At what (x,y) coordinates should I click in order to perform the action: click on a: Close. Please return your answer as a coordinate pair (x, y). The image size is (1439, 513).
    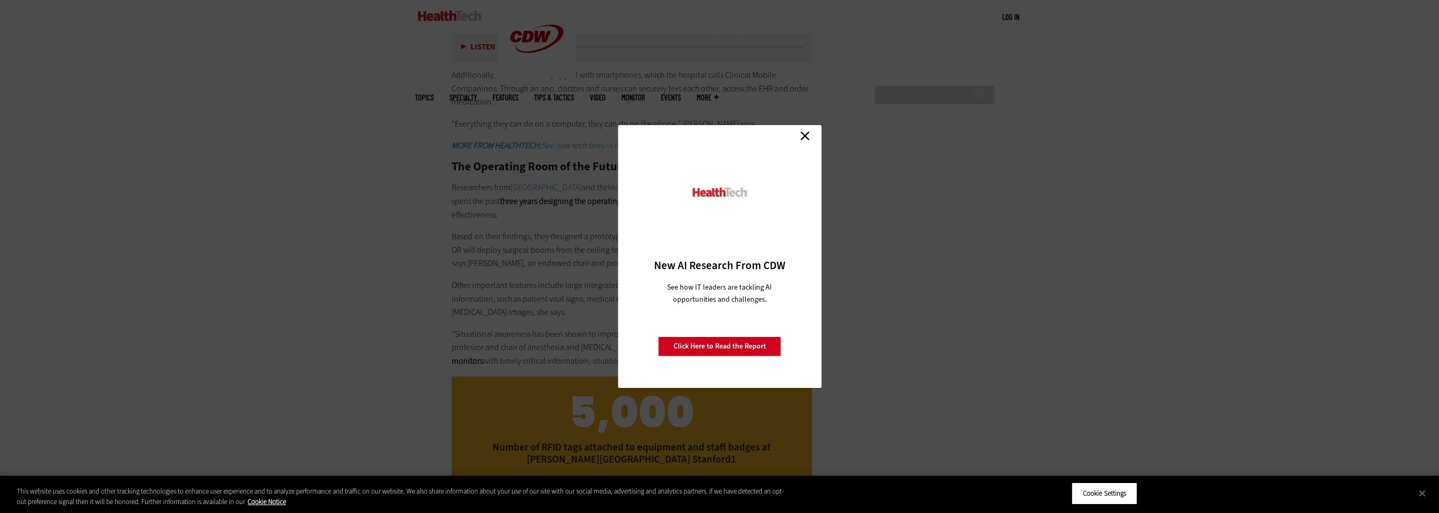
    Looking at the image, I should click on (805, 136).